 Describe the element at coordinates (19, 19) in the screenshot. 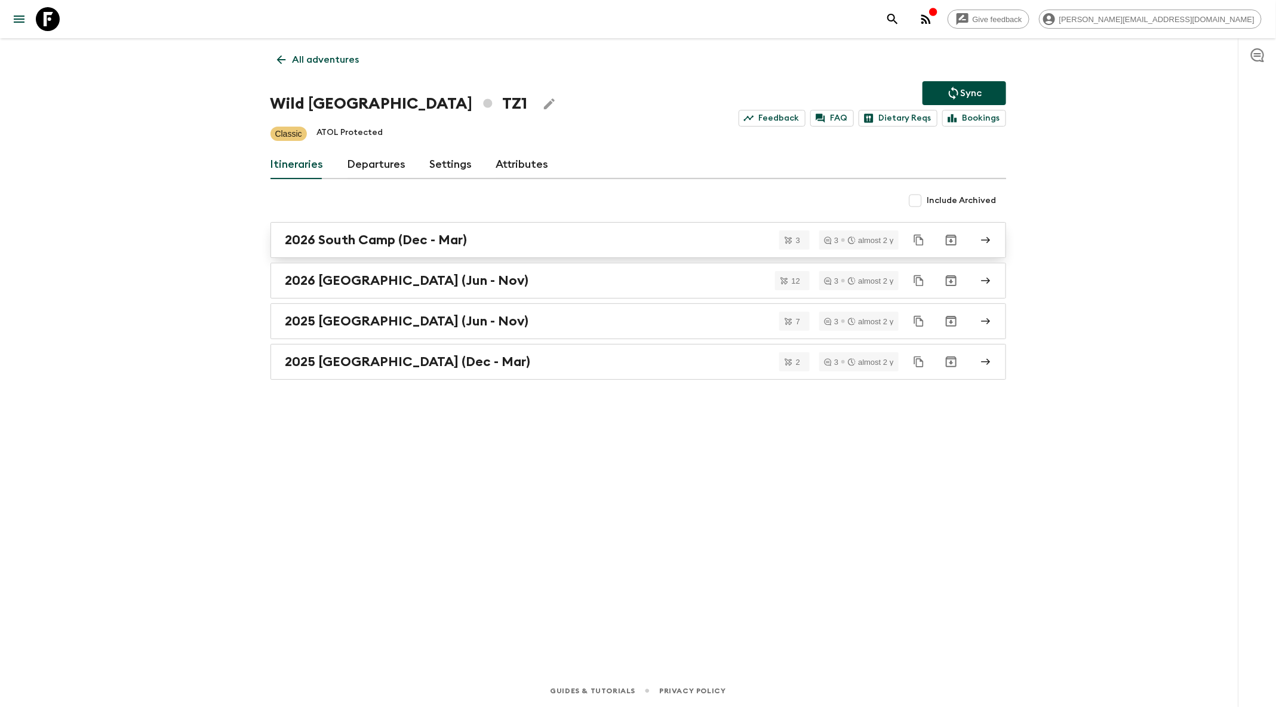

I see `button: menu` at that location.